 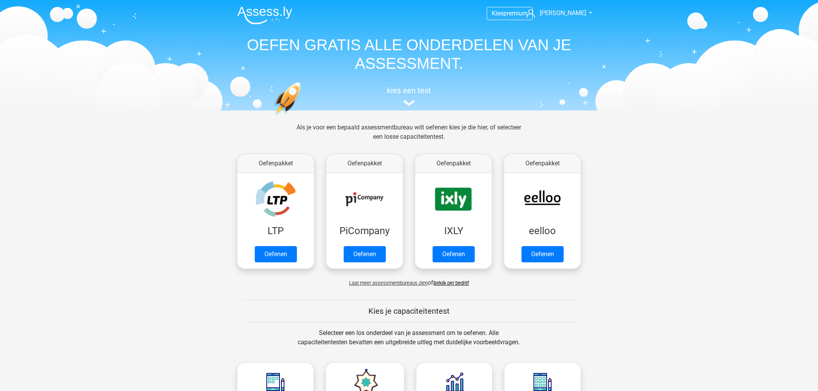 What do you see at coordinates (388, 283) in the screenshot?
I see `span: Laat meer assessmentbureaus zien` at bounding box center [388, 283].